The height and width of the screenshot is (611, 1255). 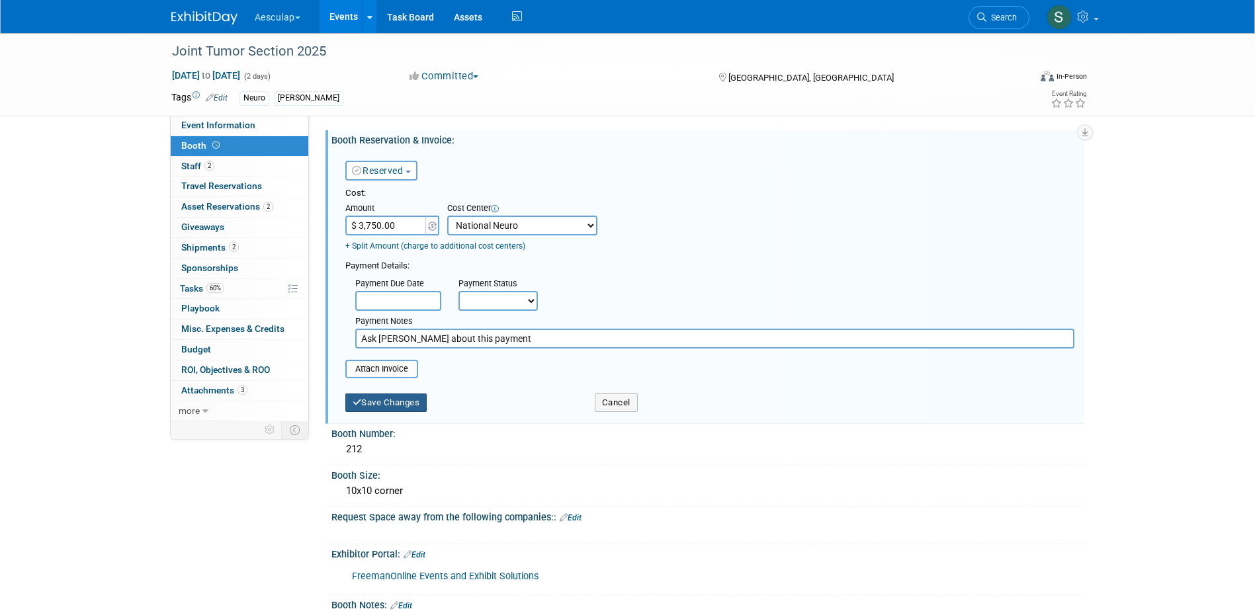 I want to click on a: FreemanOnline Events and Exhibit Solutions, so click(x=445, y=576).